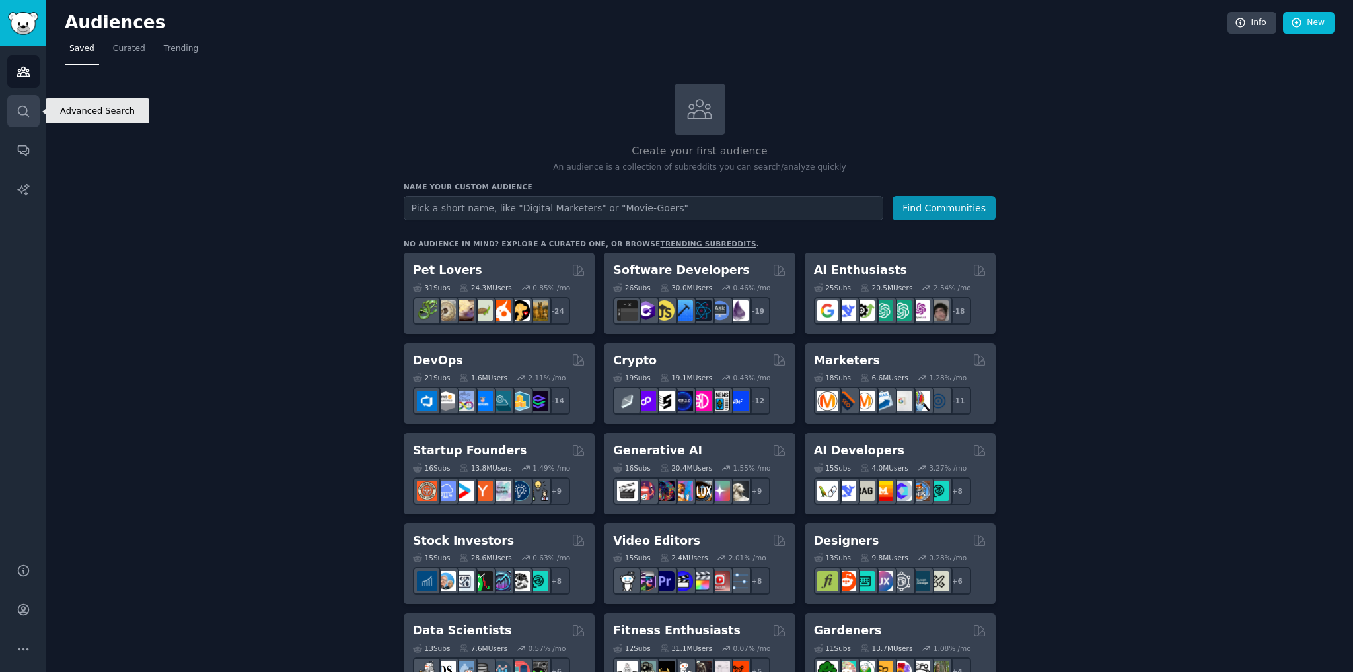  What do you see at coordinates (699, 151) in the screenshot?
I see `h2: Create your first audience` at bounding box center [699, 151].